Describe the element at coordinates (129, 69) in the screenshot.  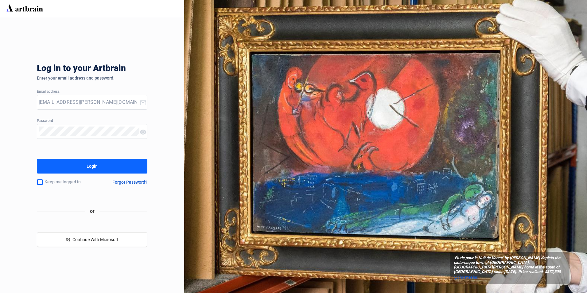
I see `div: Log in to your Artbrain` at that location.